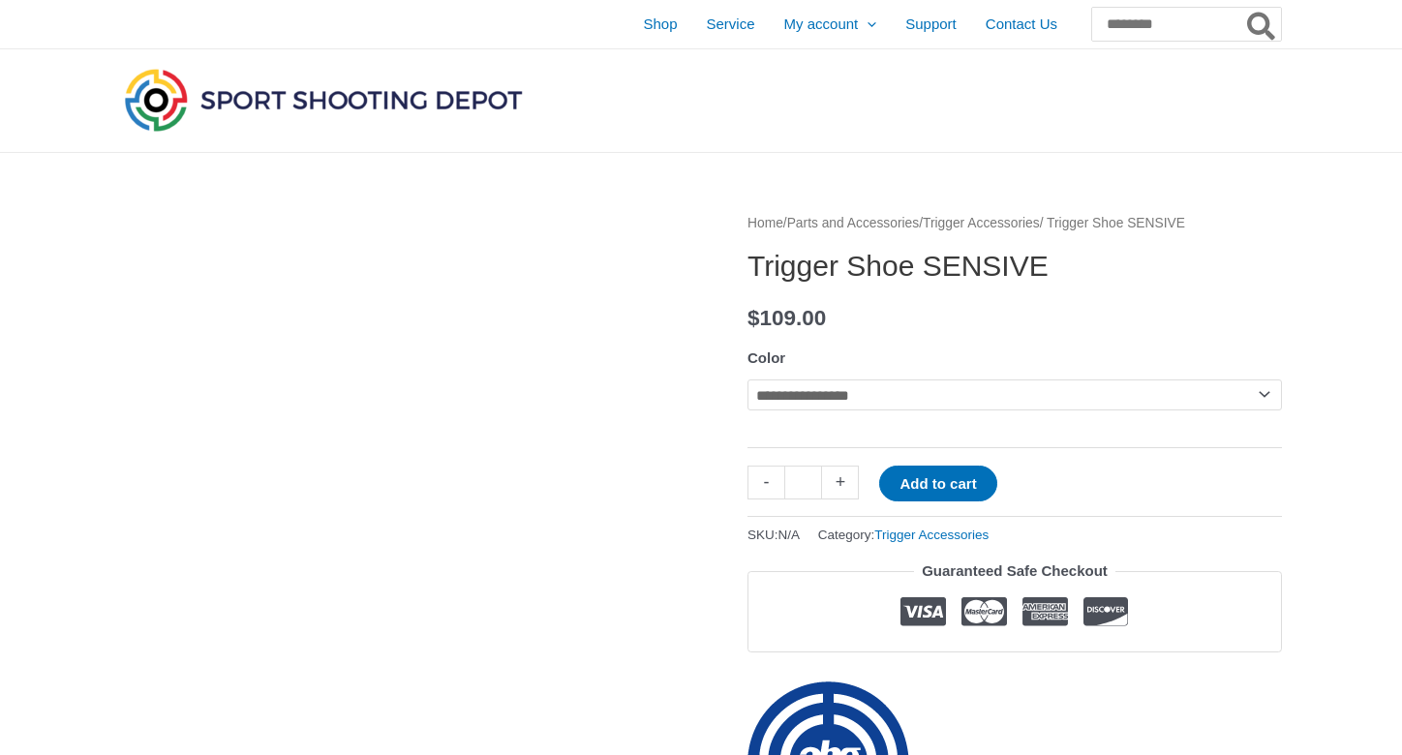 The width and height of the screenshot is (1402, 755). I want to click on nav: Breadcrumb, so click(1015, 224).